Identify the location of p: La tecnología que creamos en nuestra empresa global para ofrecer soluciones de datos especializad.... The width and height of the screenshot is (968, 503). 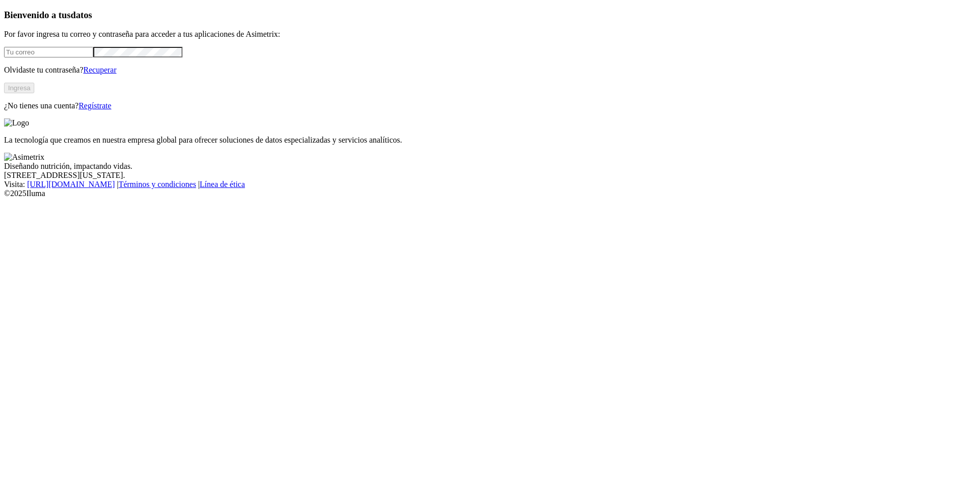
(484, 140).